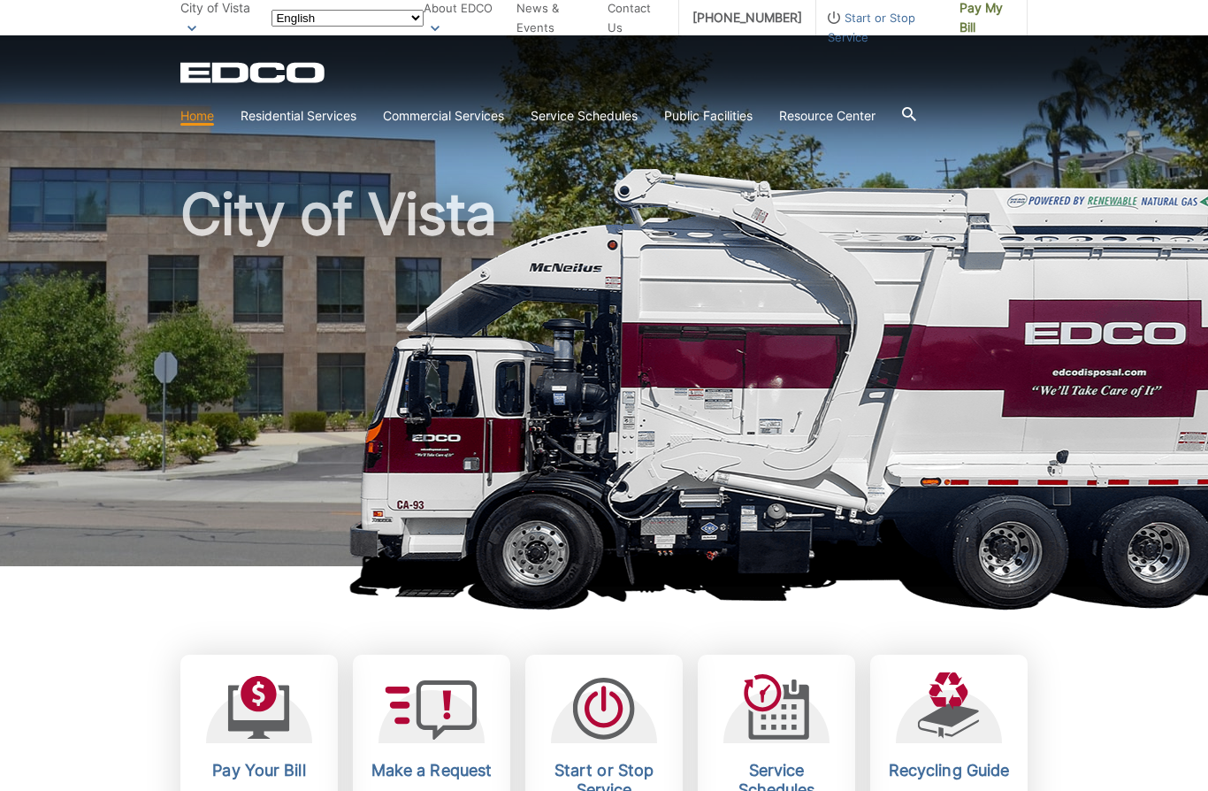  What do you see at coordinates (197, 116) in the screenshot?
I see `a: Home` at bounding box center [197, 116].